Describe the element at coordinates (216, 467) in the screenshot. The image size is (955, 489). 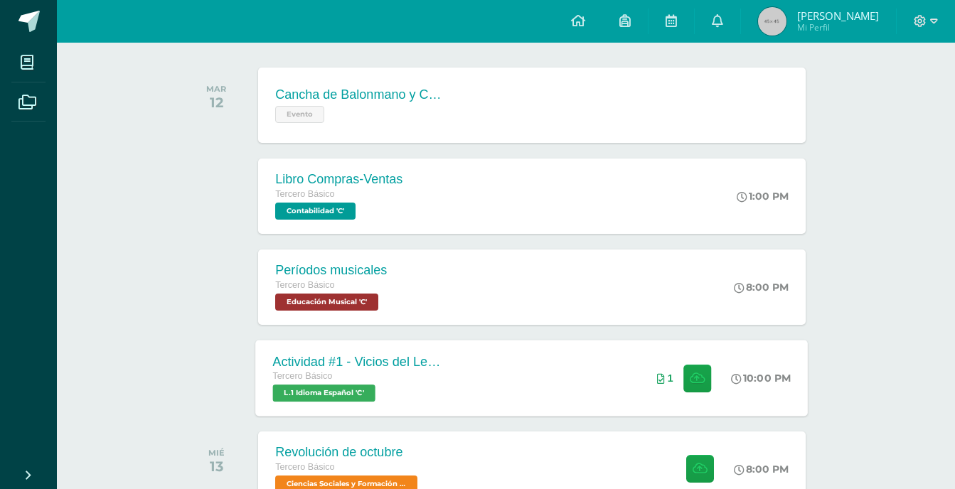
I see `div: 13` at that location.